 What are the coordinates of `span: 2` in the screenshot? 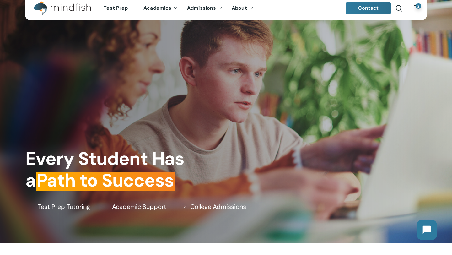 It's located at (419, 6).